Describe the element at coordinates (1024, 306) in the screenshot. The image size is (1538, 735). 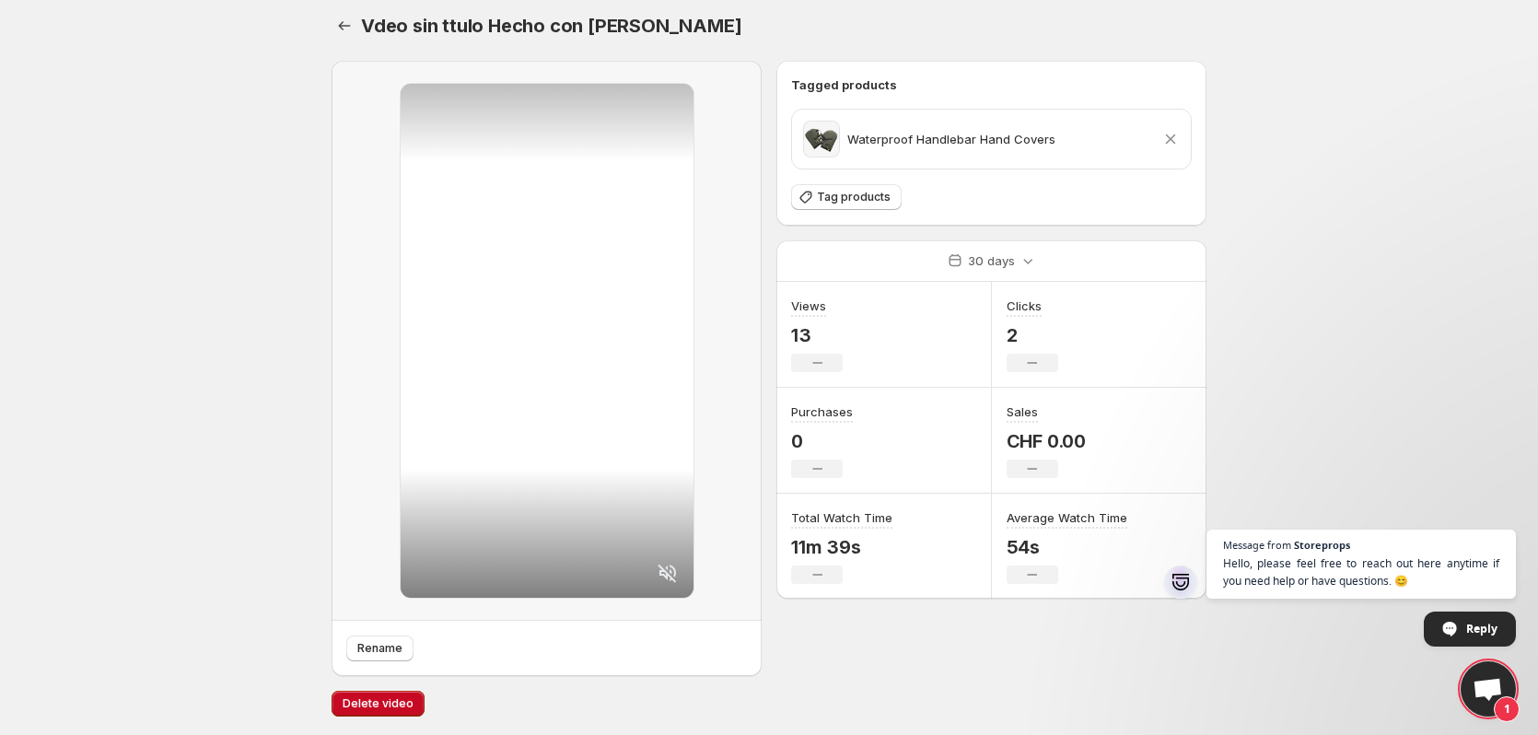
I see `h3: Clicks` at that location.